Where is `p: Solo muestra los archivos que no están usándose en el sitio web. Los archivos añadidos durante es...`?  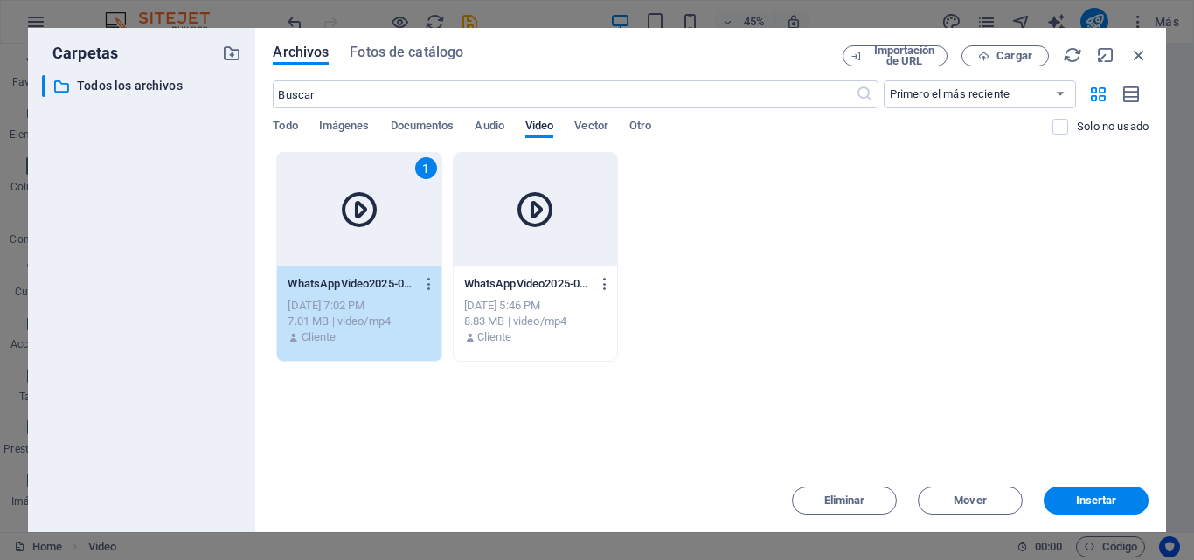
p: Solo muestra los archivos que no están usándose en el sitio web. Los archivos añadidos durante es... is located at coordinates (1113, 127).